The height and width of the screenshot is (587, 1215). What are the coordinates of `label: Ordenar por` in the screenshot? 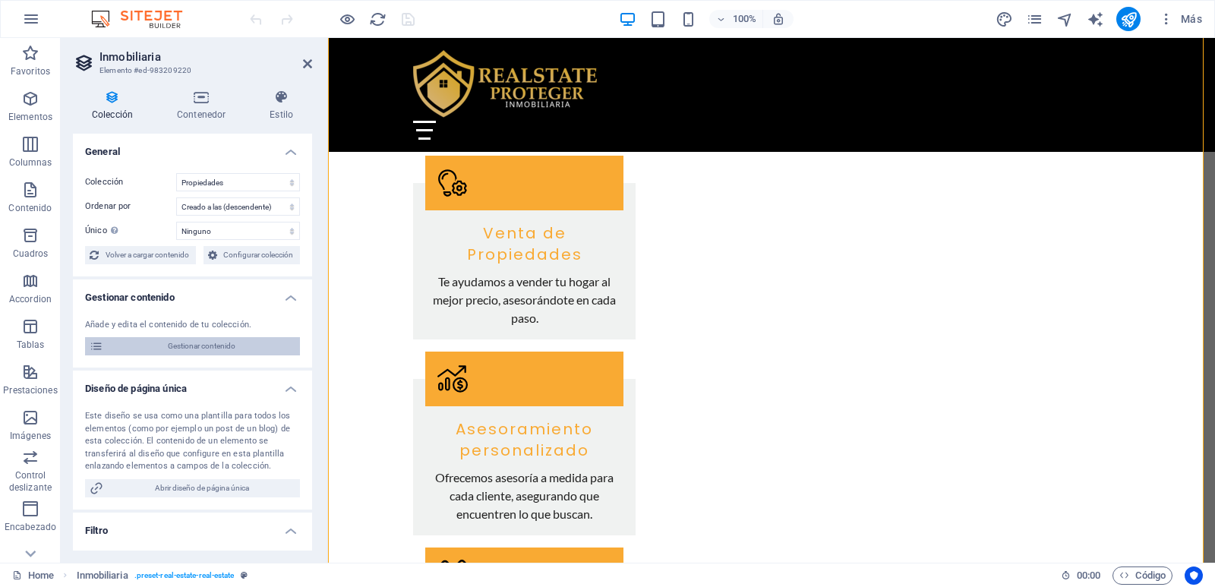 It's located at (131, 207).